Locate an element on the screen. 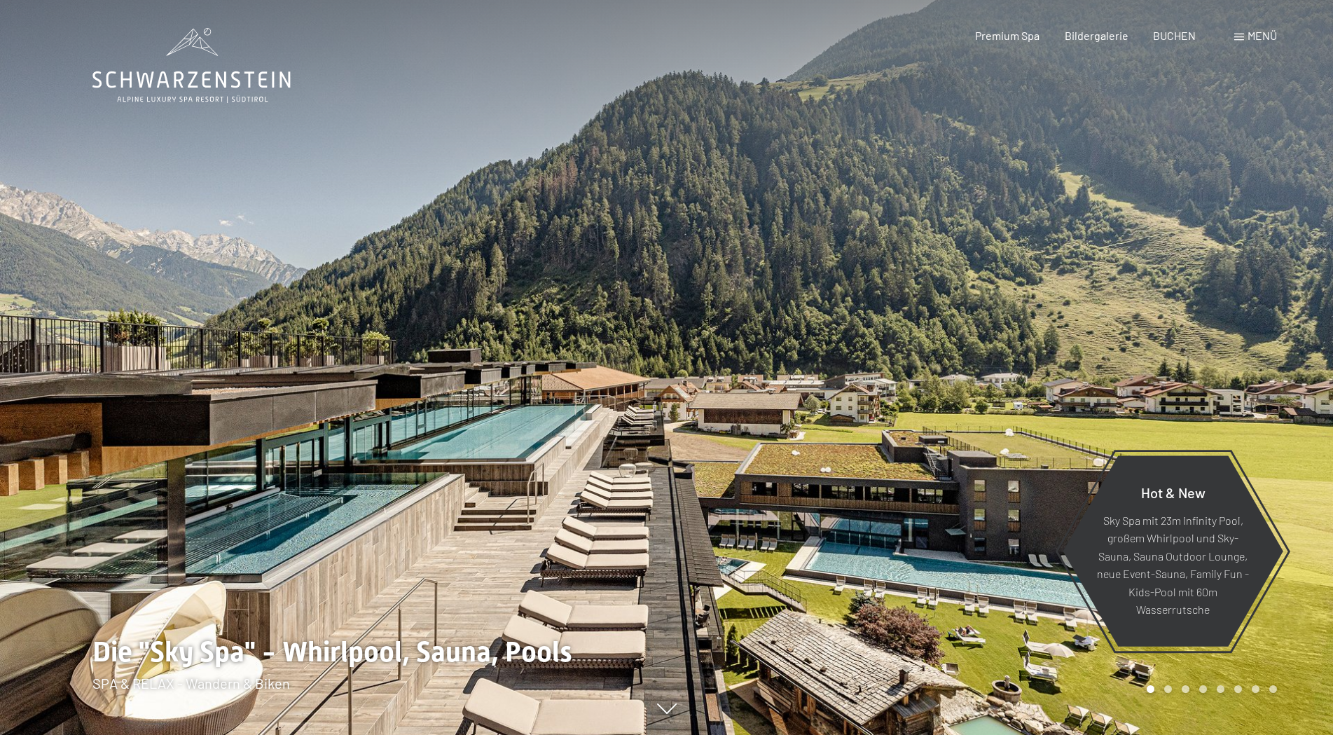  a: BUCHEN is located at coordinates (1174, 35).